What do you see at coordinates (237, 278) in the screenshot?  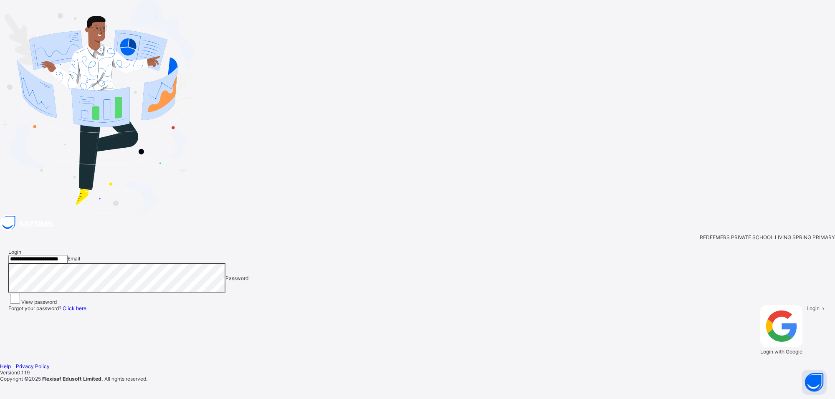 I see `span: Password` at bounding box center [237, 278].